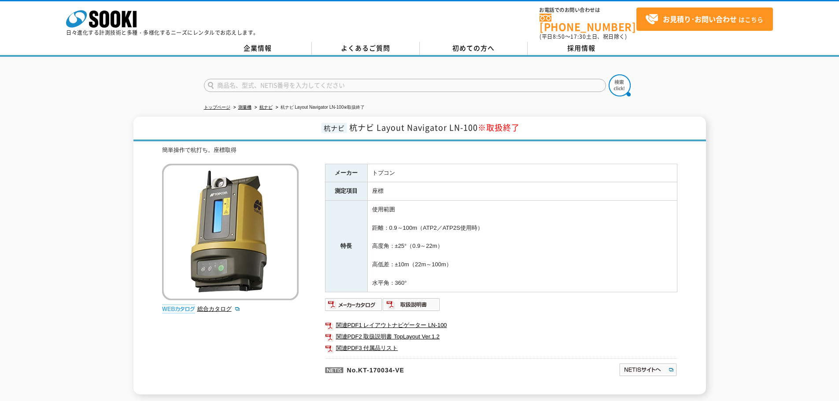  What do you see at coordinates (522, 247) in the screenshot?
I see `td: 使用範囲 距離：0.9～100m（ATP2／ATP2S使用時） 高度角：±25°（0.9～22m） 高低差：±10m（22m～100m） 水平角：360°` at bounding box center [522, 247].